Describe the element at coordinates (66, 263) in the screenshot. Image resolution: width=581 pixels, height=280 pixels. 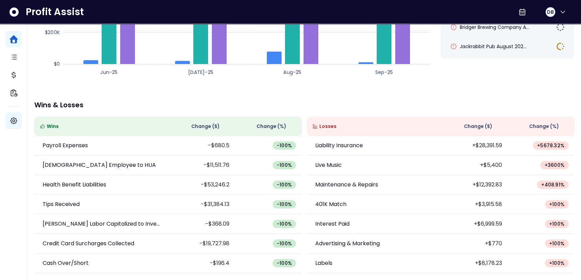
I see `p: Cash Over/Short` at that location.